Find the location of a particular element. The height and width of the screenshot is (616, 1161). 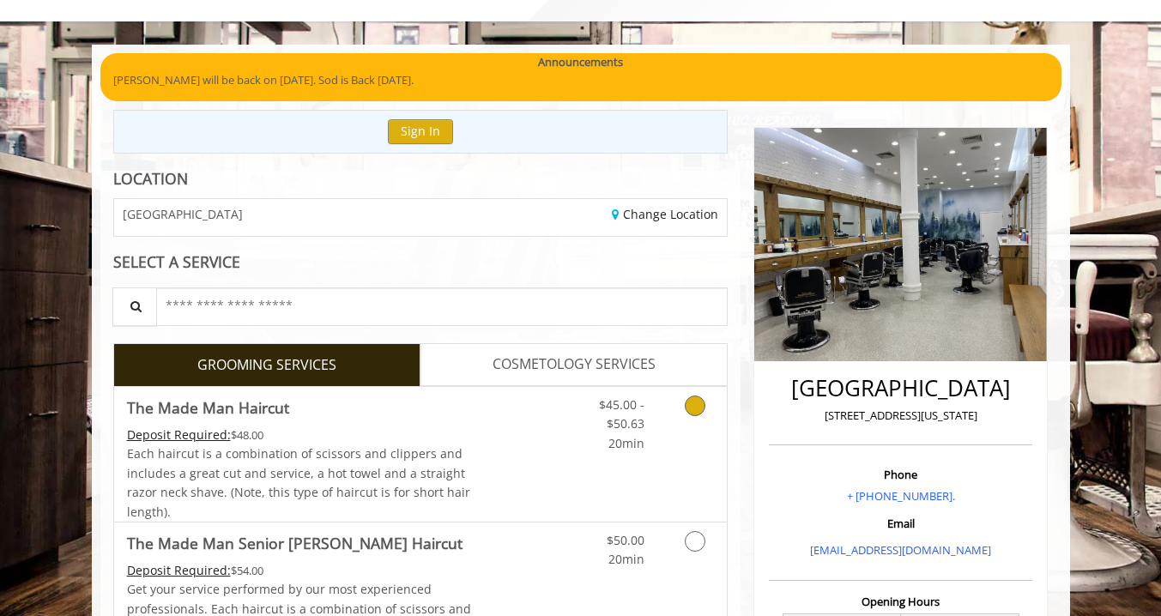

a: Change Location is located at coordinates (665, 214).